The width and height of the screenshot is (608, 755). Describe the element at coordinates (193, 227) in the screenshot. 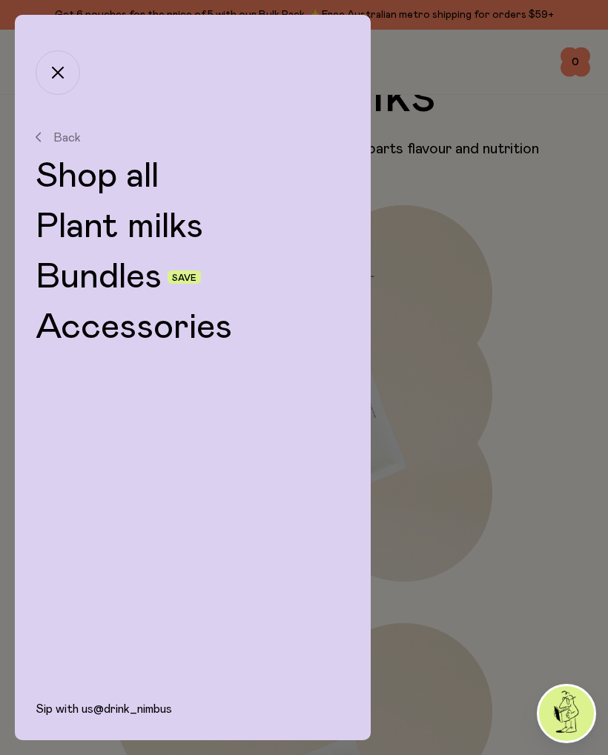

I see `a: Plant milks` at that location.